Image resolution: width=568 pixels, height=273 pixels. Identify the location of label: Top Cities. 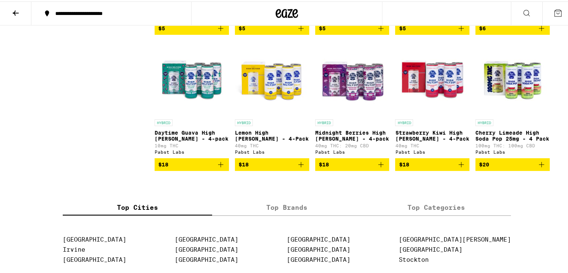
(137, 205).